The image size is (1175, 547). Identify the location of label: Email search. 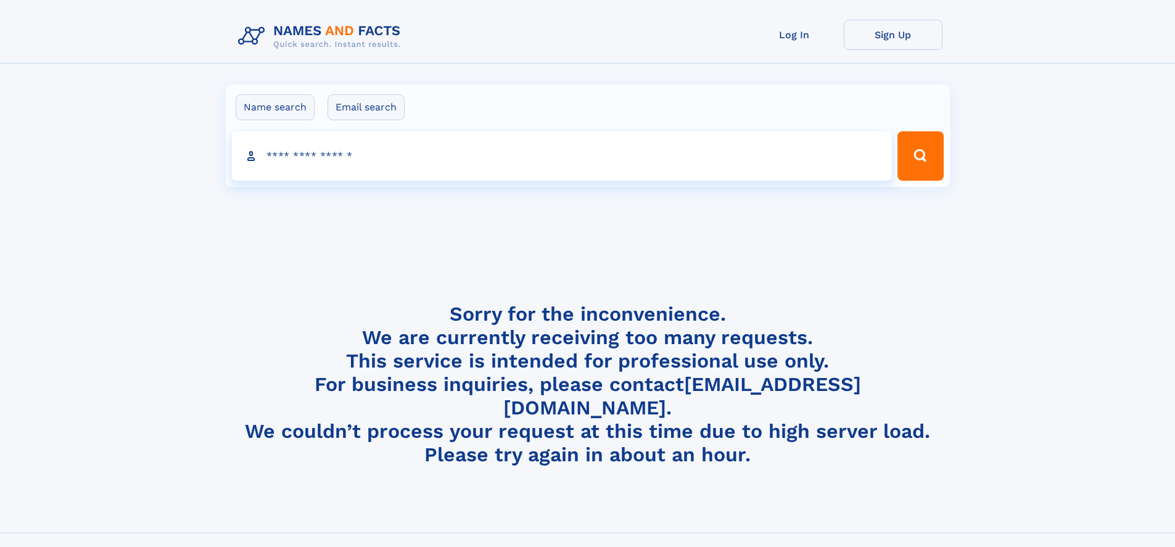
(366, 107).